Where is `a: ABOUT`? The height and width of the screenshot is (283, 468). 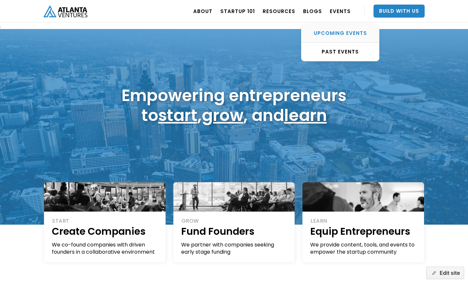
a: ABOUT is located at coordinates (203, 11).